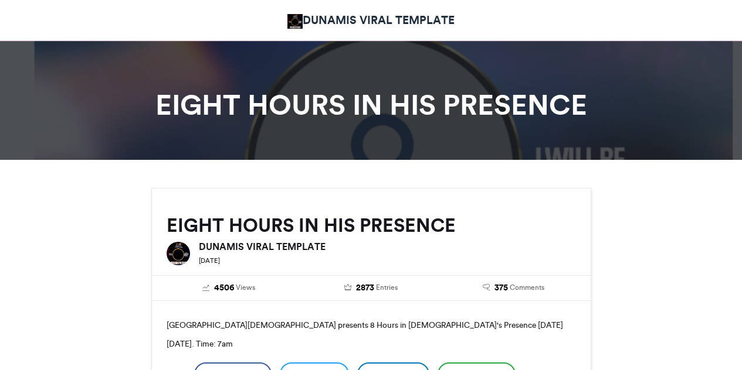 This screenshot has height=370, width=742. What do you see at coordinates (371, 226) in the screenshot?
I see `h2: EIGHT HOURS IN HIS PRESENCE` at bounding box center [371, 226].